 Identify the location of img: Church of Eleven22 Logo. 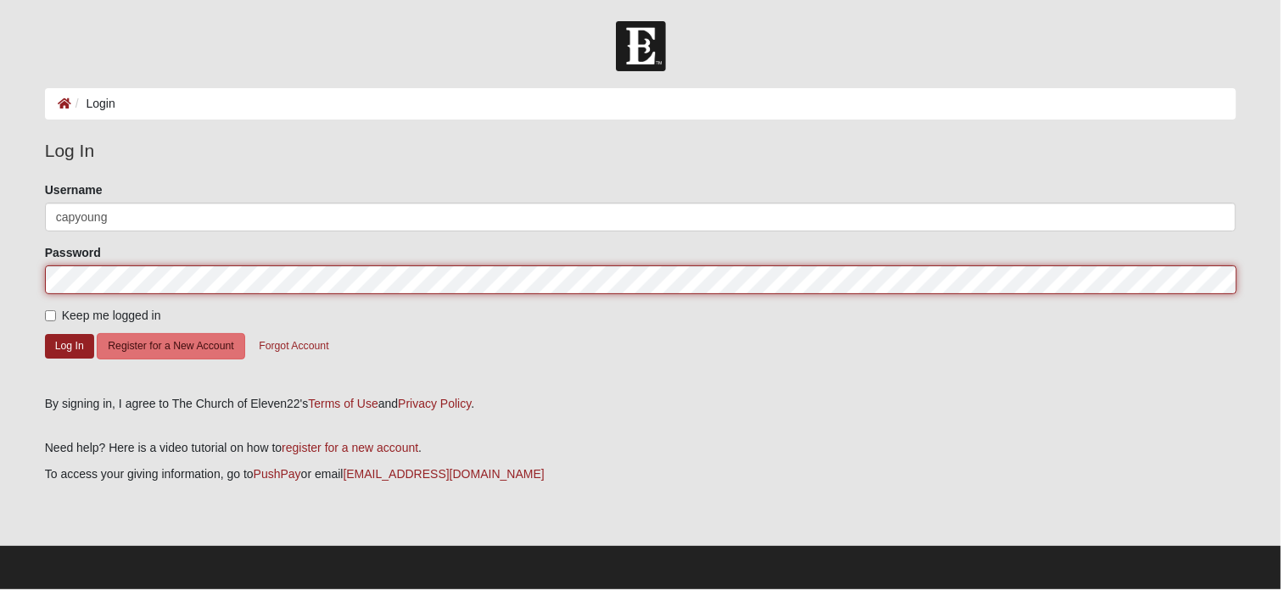
(641, 46).